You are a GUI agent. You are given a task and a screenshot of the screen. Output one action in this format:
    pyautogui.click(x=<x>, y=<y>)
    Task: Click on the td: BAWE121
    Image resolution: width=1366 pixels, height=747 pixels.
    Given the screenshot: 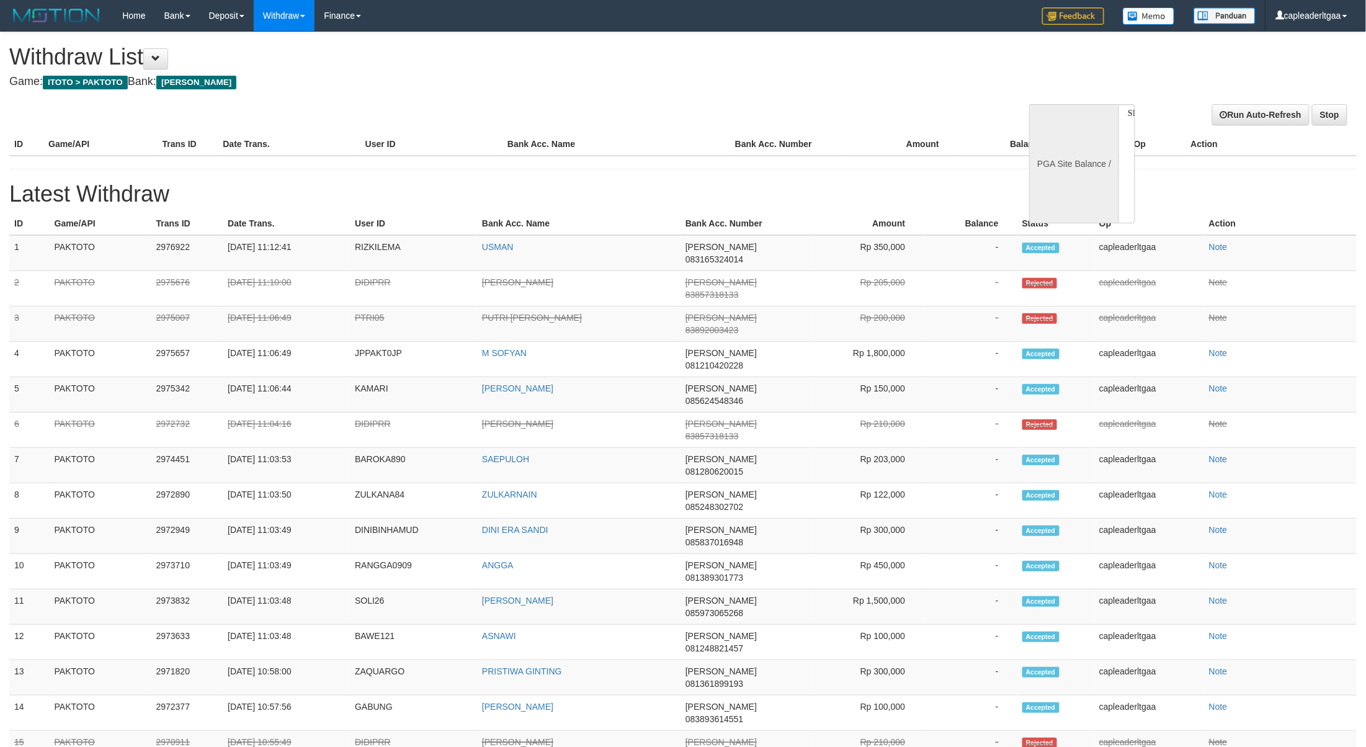 What is the action you would take?
    pyautogui.click(x=413, y=642)
    